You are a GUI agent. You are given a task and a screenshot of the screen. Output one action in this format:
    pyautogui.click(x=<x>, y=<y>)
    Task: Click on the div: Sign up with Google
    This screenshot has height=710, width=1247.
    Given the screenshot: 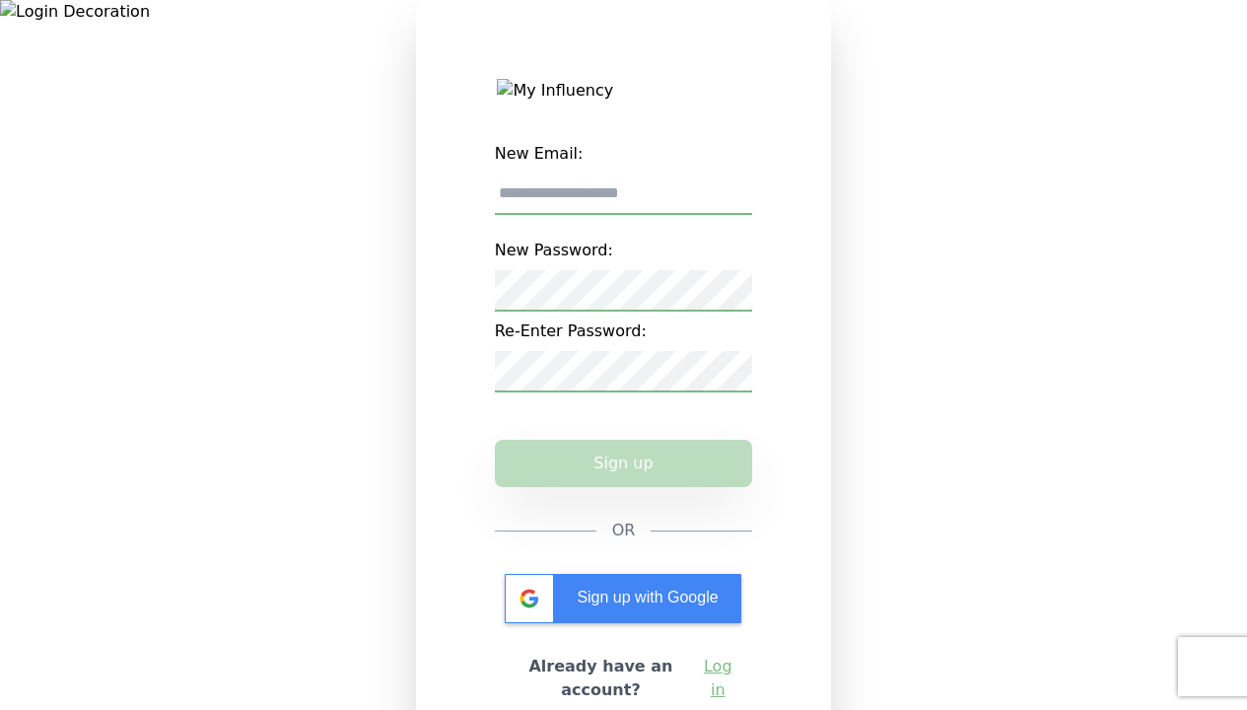 What is the action you would take?
    pyautogui.click(x=623, y=598)
    